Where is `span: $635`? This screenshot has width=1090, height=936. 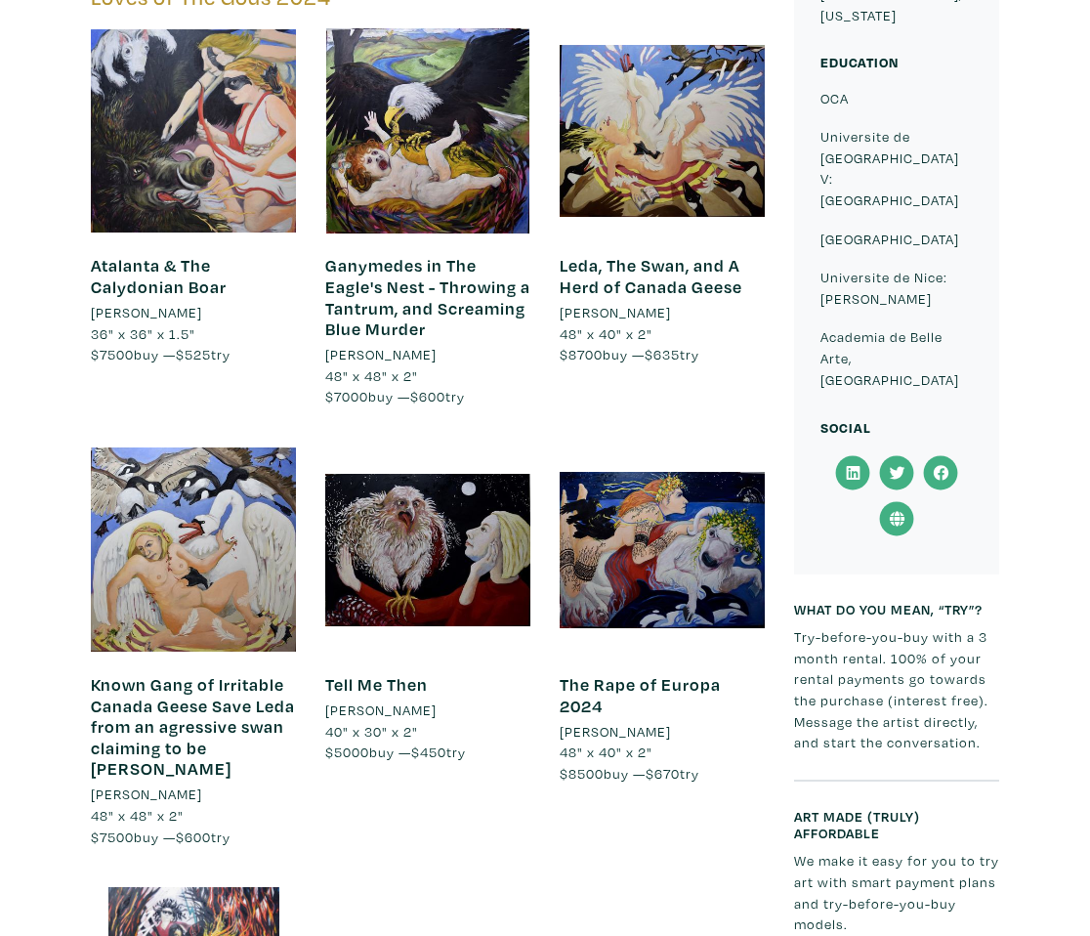
span: $635 is located at coordinates (662, 354).